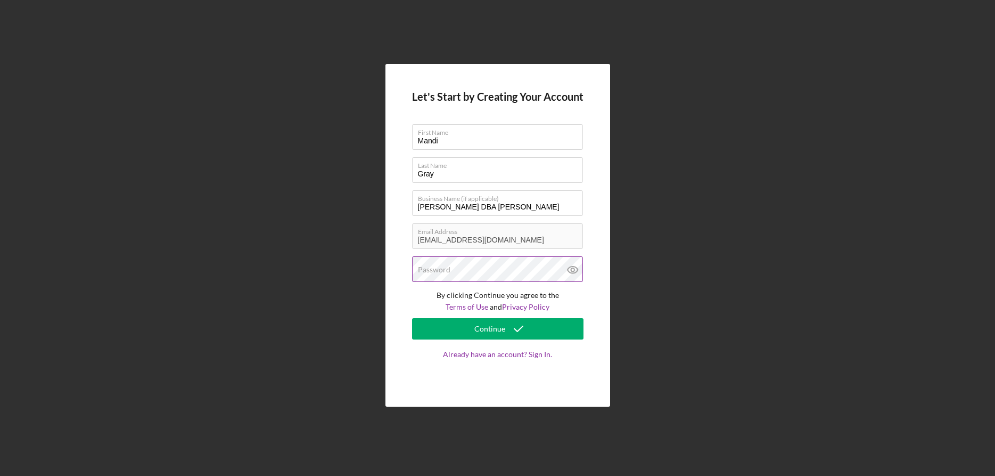 This screenshot has width=995, height=476. I want to click on a: Terms of Use, so click(467, 306).